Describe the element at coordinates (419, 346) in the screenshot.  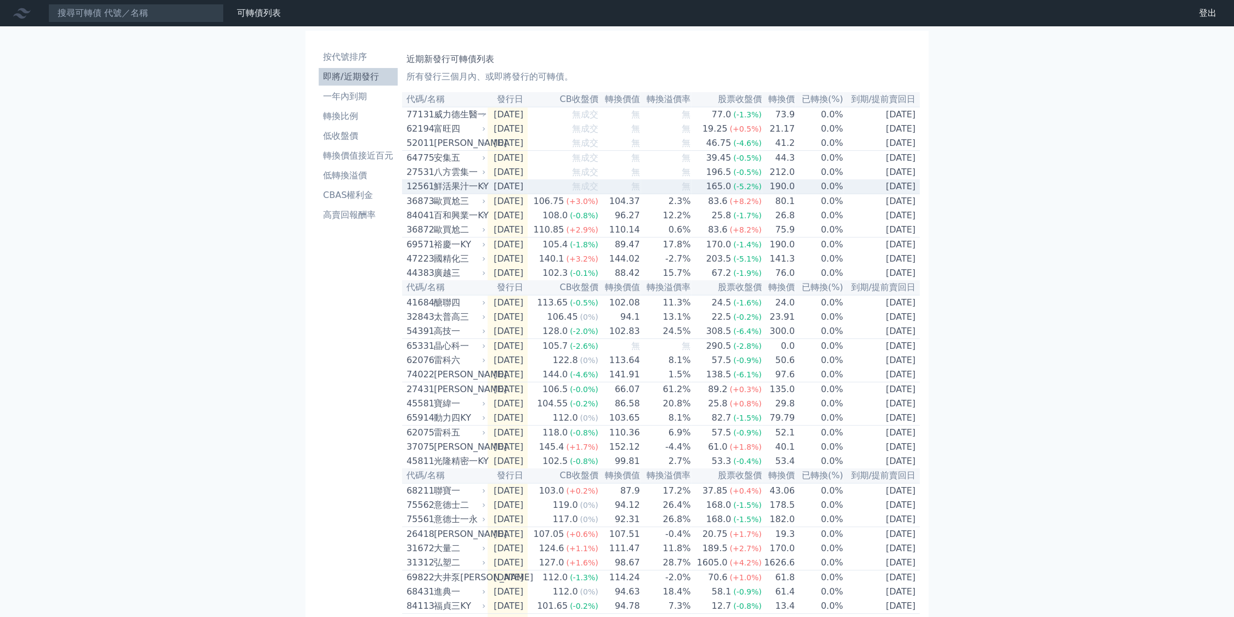
I see `div: 65331` at that location.